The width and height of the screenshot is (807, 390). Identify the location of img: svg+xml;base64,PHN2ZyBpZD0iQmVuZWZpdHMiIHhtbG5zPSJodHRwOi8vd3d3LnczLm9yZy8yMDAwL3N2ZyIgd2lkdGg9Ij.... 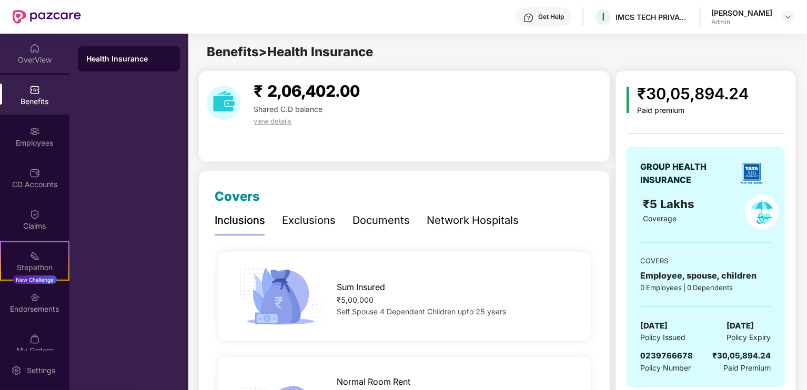
(35, 90).